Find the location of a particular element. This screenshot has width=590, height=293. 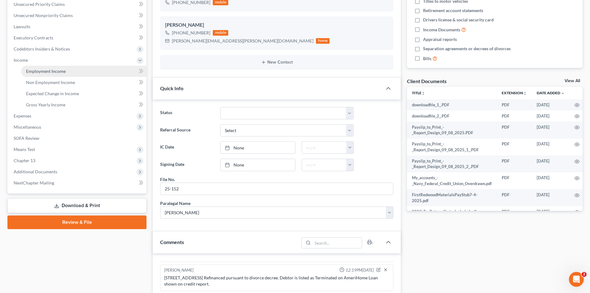

div: home is located at coordinates (323, 41).